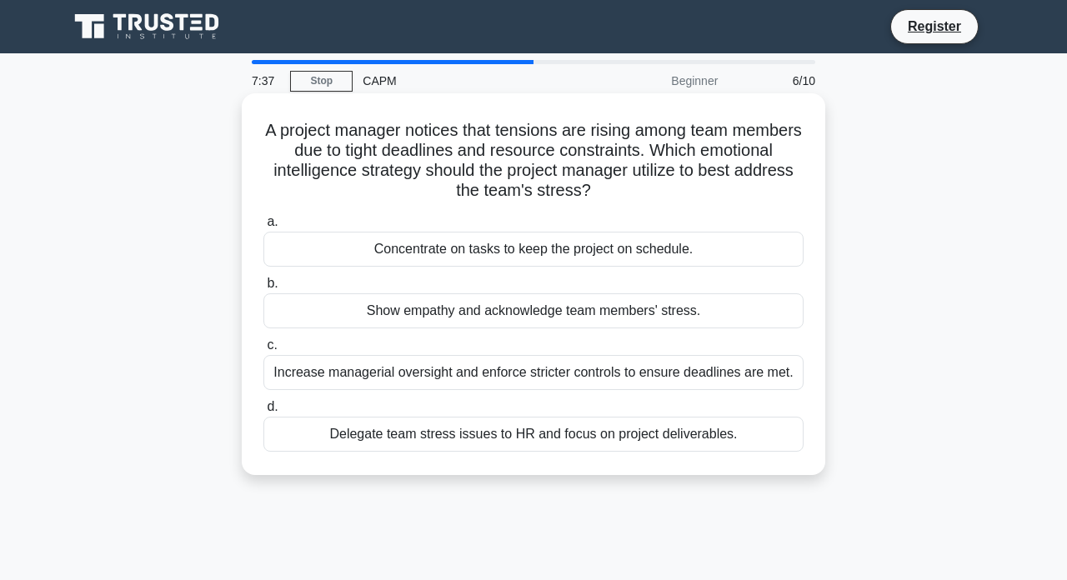 The width and height of the screenshot is (1067, 580). What do you see at coordinates (272, 406) in the screenshot?
I see `span: d.` at bounding box center [272, 406].